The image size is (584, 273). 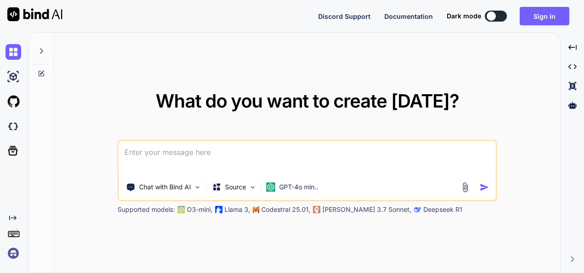 What do you see at coordinates (443, 209) in the screenshot?
I see `p: Deepseek R1` at bounding box center [443, 209].